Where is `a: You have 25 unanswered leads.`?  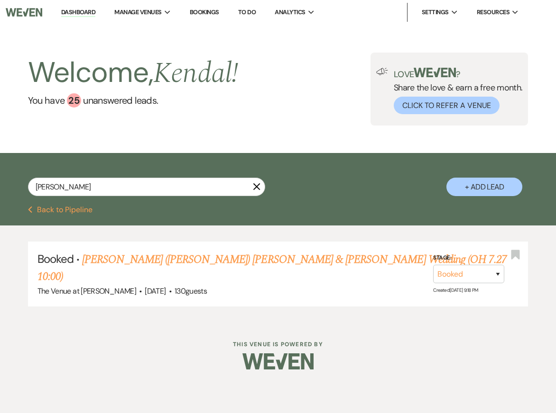
a: You have 25 unanswered leads. is located at coordinates (133, 101).